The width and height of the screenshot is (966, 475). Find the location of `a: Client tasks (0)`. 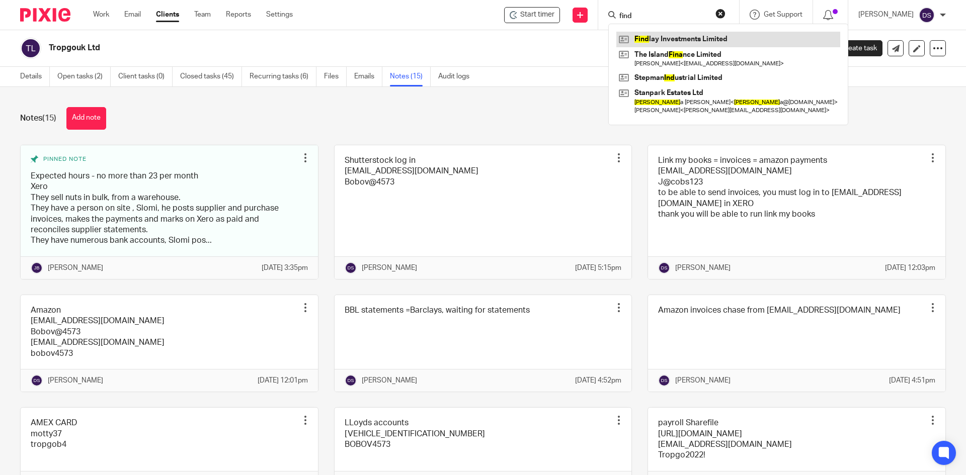

a: Client tasks (0) is located at coordinates (145, 76).